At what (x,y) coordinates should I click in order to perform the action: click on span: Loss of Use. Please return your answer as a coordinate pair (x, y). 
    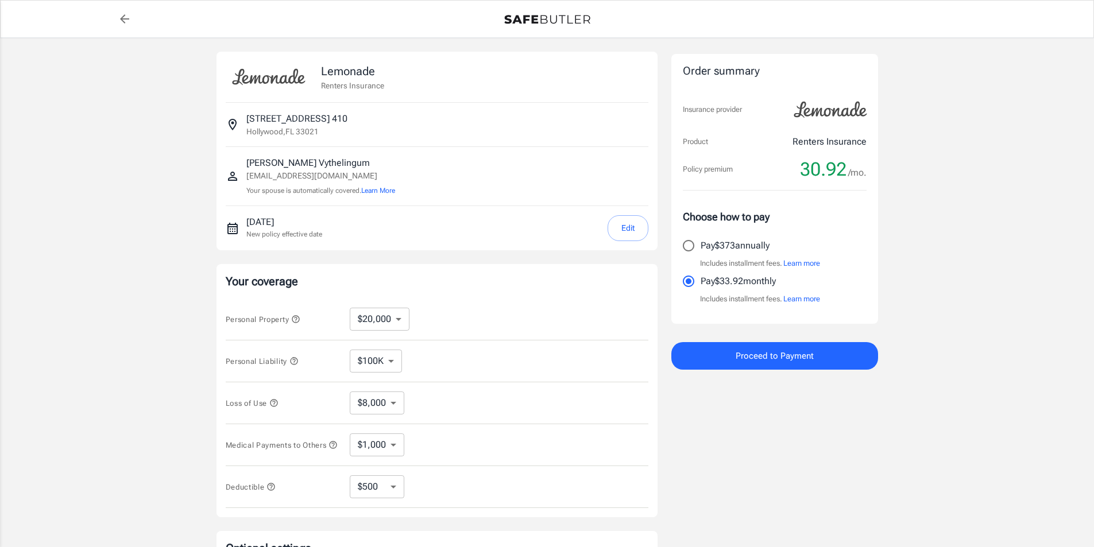
    Looking at the image, I should click on (252, 403).